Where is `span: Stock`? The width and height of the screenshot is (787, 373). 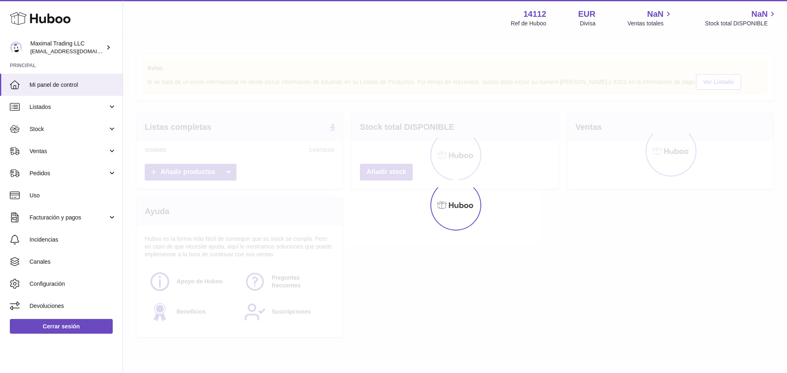
span: Stock is located at coordinates (68, 129).